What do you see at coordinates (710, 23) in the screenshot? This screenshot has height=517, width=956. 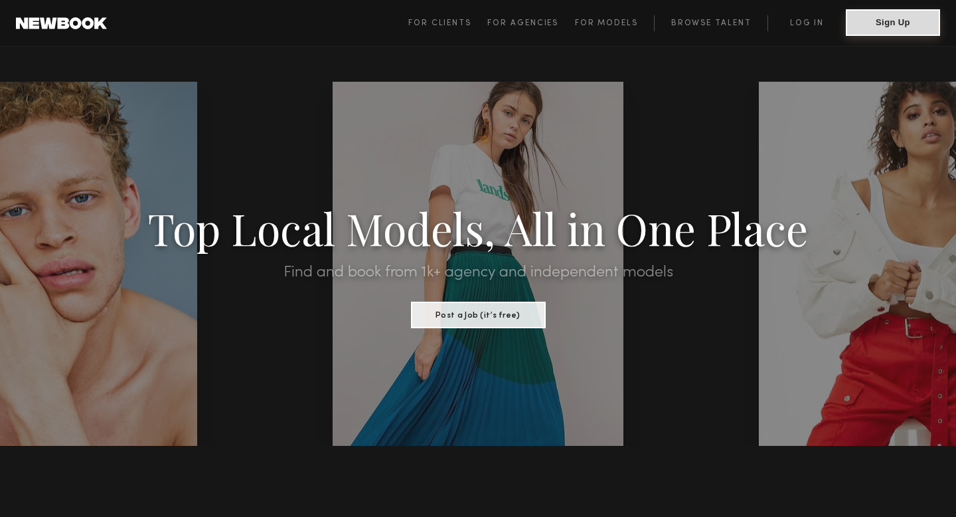 I see `a: Browse Talent` at bounding box center [710, 23].